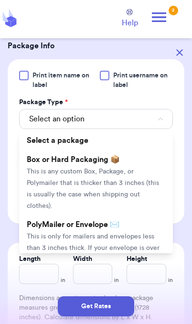  Describe the element at coordinates (30, 259) in the screenshot. I see `label: Length` at that location.